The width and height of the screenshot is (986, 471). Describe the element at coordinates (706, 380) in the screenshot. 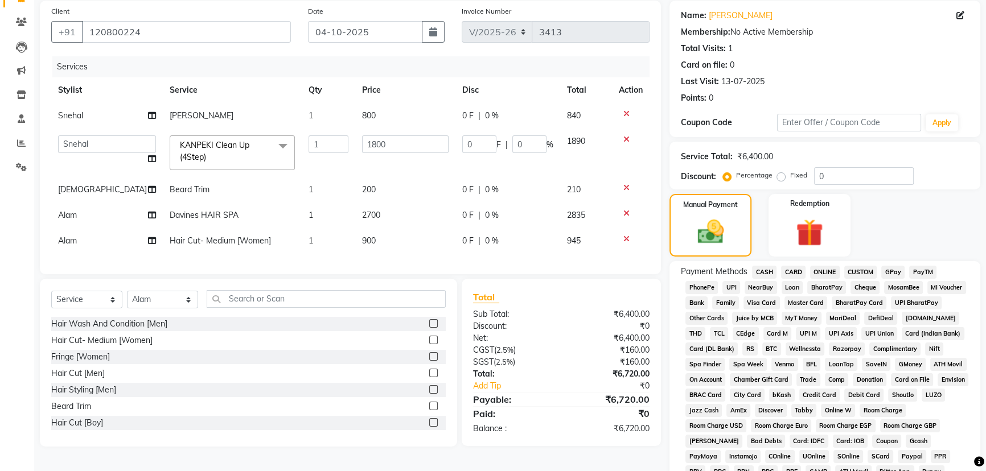

I see `span: On Account` at that location.